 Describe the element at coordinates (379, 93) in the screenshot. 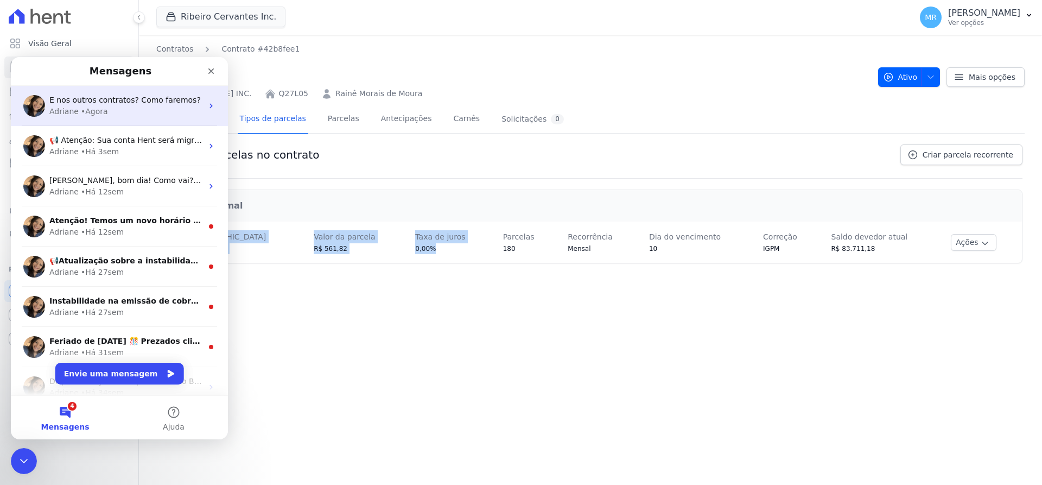

I see `a: Rainê Morais de Moura` at that location.